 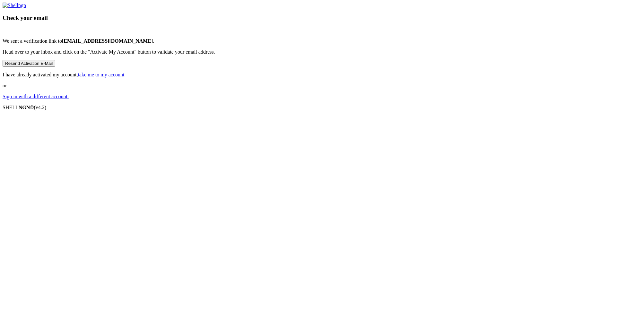 I want to click on span: 4.2.0, so click(x=40, y=107).